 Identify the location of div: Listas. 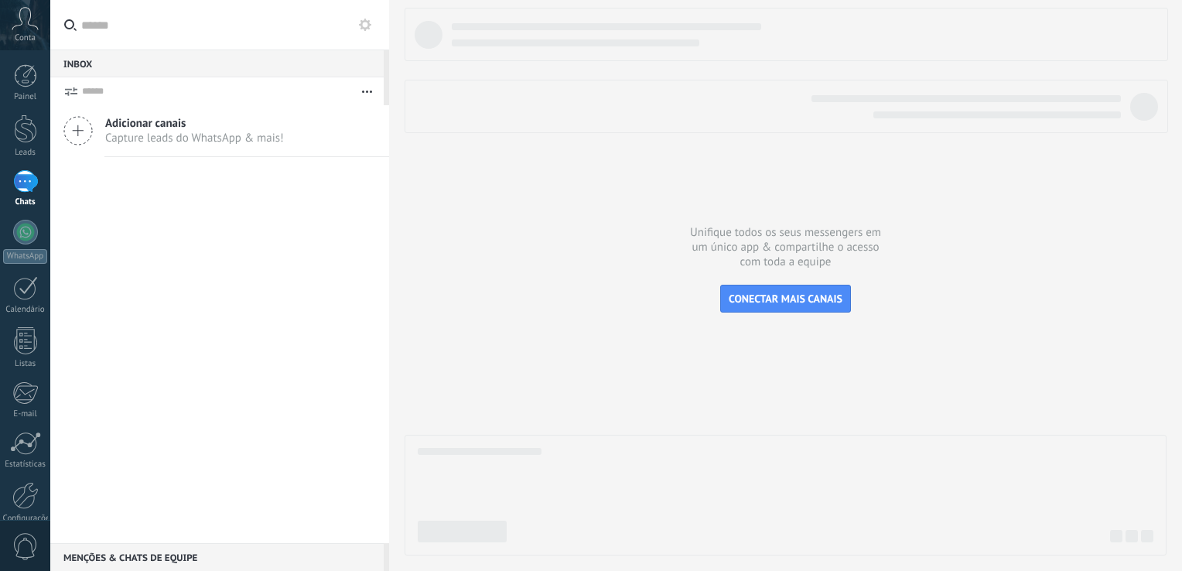
(26, 364).